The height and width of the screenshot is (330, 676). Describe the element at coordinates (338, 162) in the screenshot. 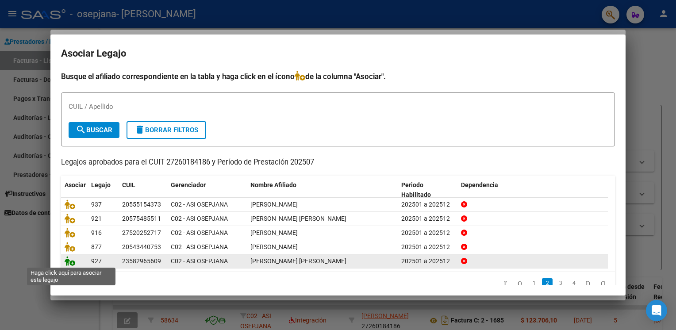

I see `p: Legajos aprobados para el CUIT 27260184186 y Período de Prestación 202507` at that location.